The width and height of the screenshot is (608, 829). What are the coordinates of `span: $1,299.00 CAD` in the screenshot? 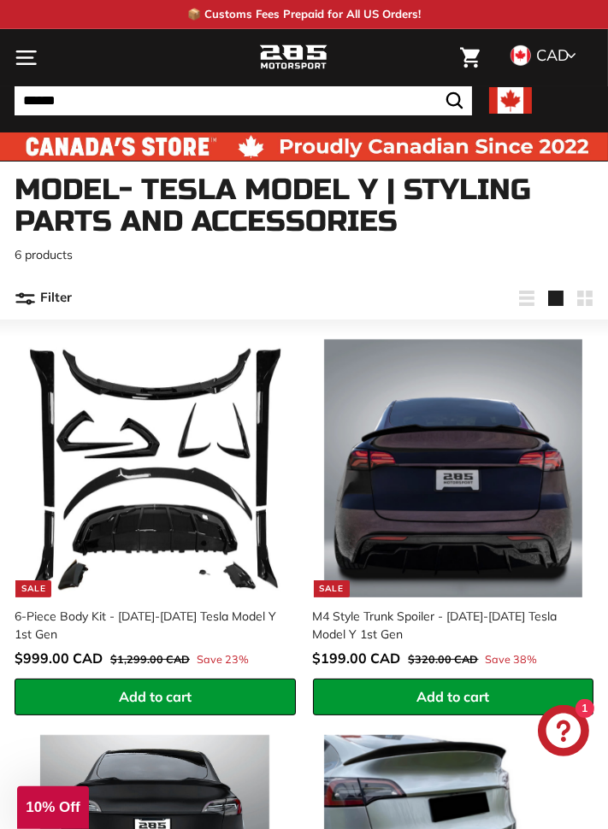 It's located at (150, 659).